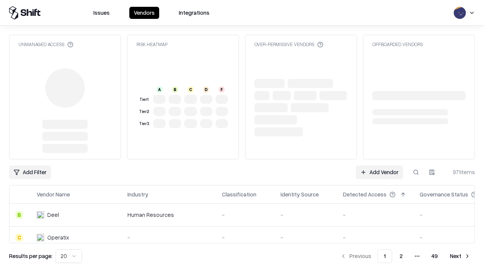 The height and width of the screenshot is (272, 484). I want to click on div: Detected Access, so click(365, 194).